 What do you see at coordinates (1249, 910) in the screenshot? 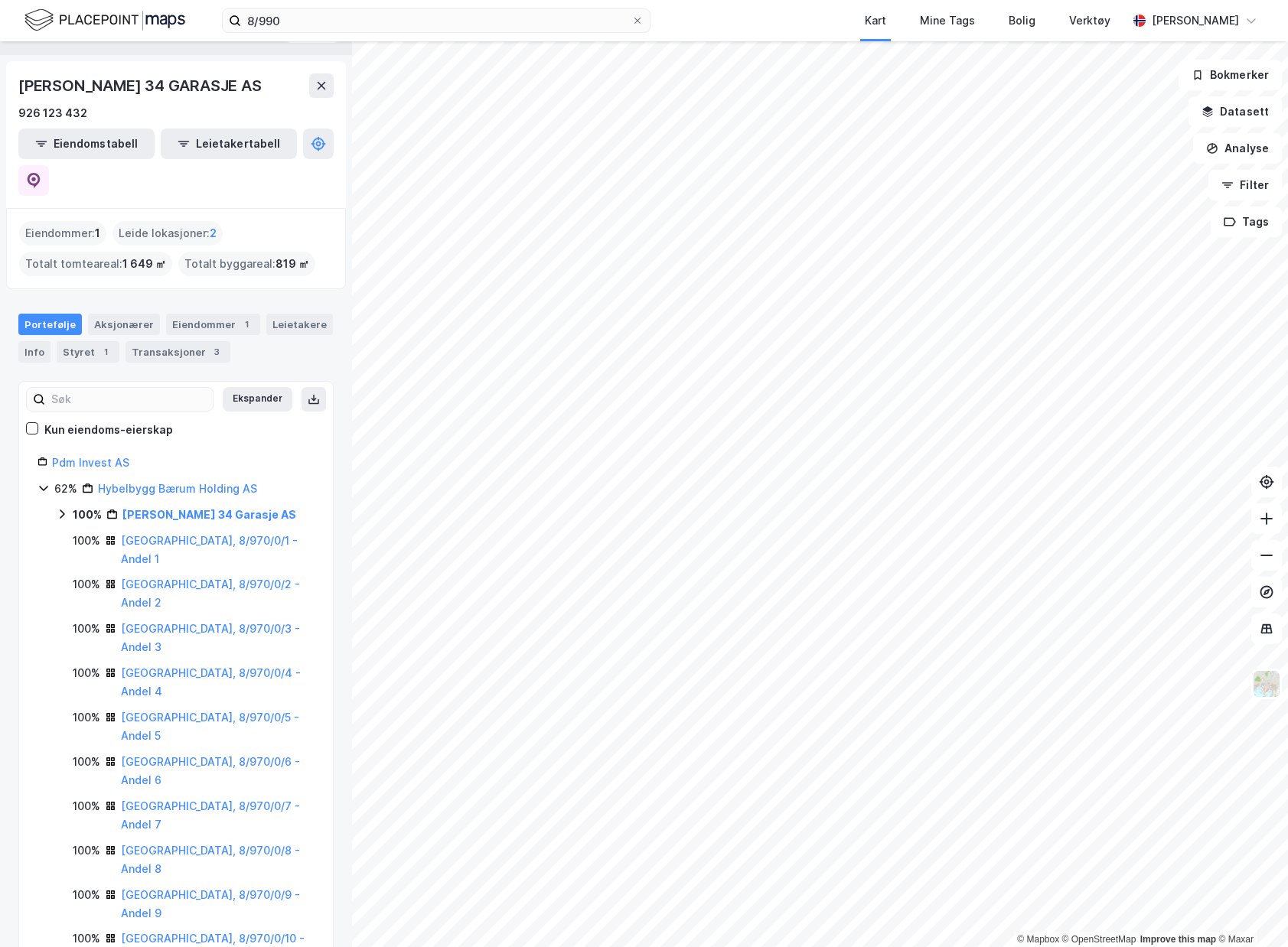
I see `div: Kontrollprogram for chat` at bounding box center [1249, 910].